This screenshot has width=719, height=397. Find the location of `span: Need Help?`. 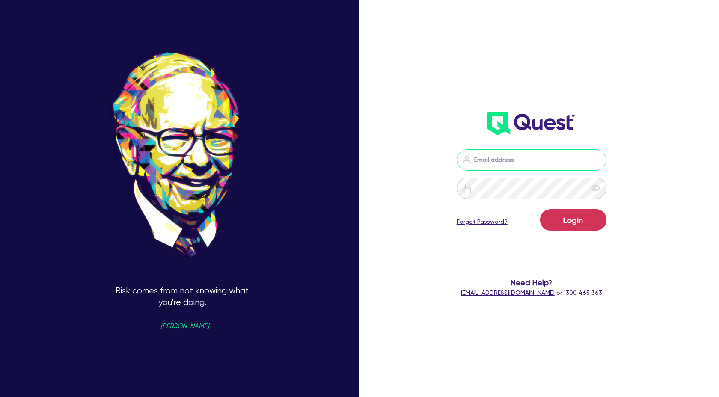

span: Need Help? is located at coordinates (532, 283).